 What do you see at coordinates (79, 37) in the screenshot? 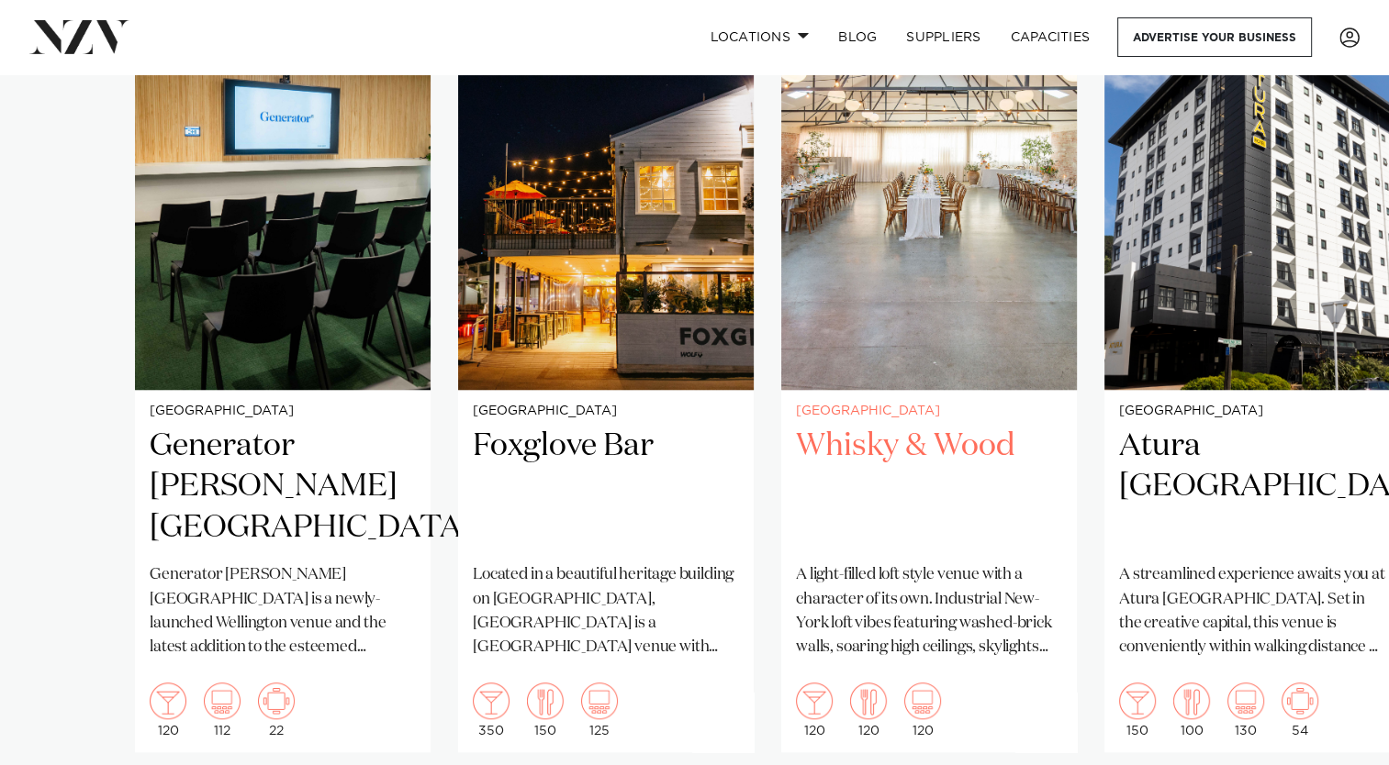
I see `img: nzv-logo.png` at bounding box center [79, 37].